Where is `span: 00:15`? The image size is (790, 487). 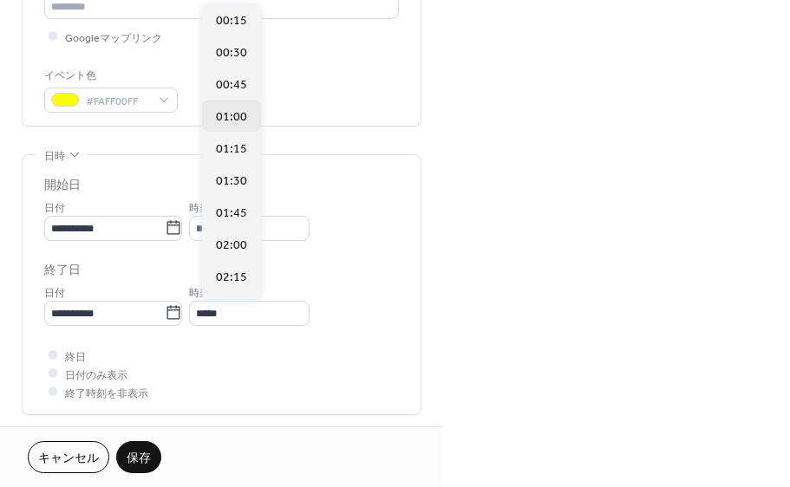 span: 00:15 is located at coordinates (232, 21).